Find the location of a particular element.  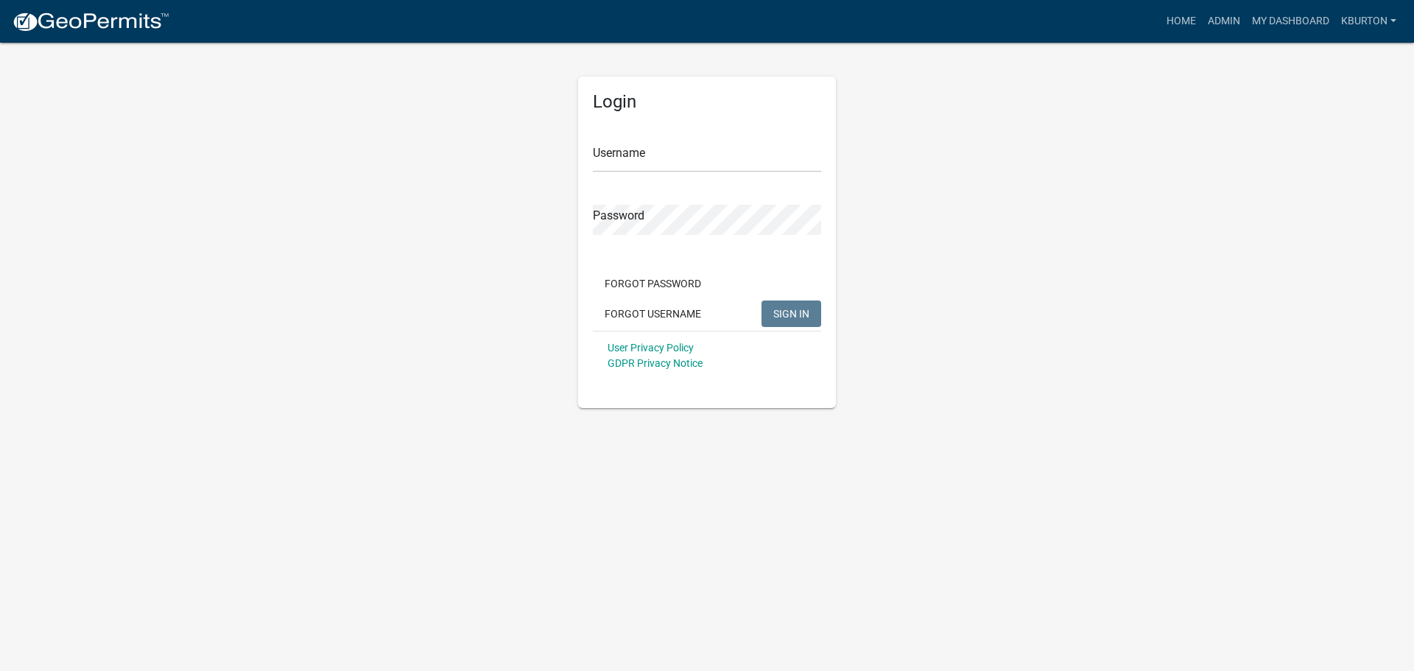

a: My Dashboard is located at coordinates (1290, 21).